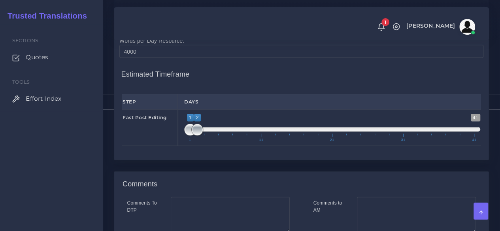 Image resolution: width=500 pixels, height=231 pixels. Describe the element at coordinates (143, 207) in the screenshot. I see `label: Comments To DTP` at that location.